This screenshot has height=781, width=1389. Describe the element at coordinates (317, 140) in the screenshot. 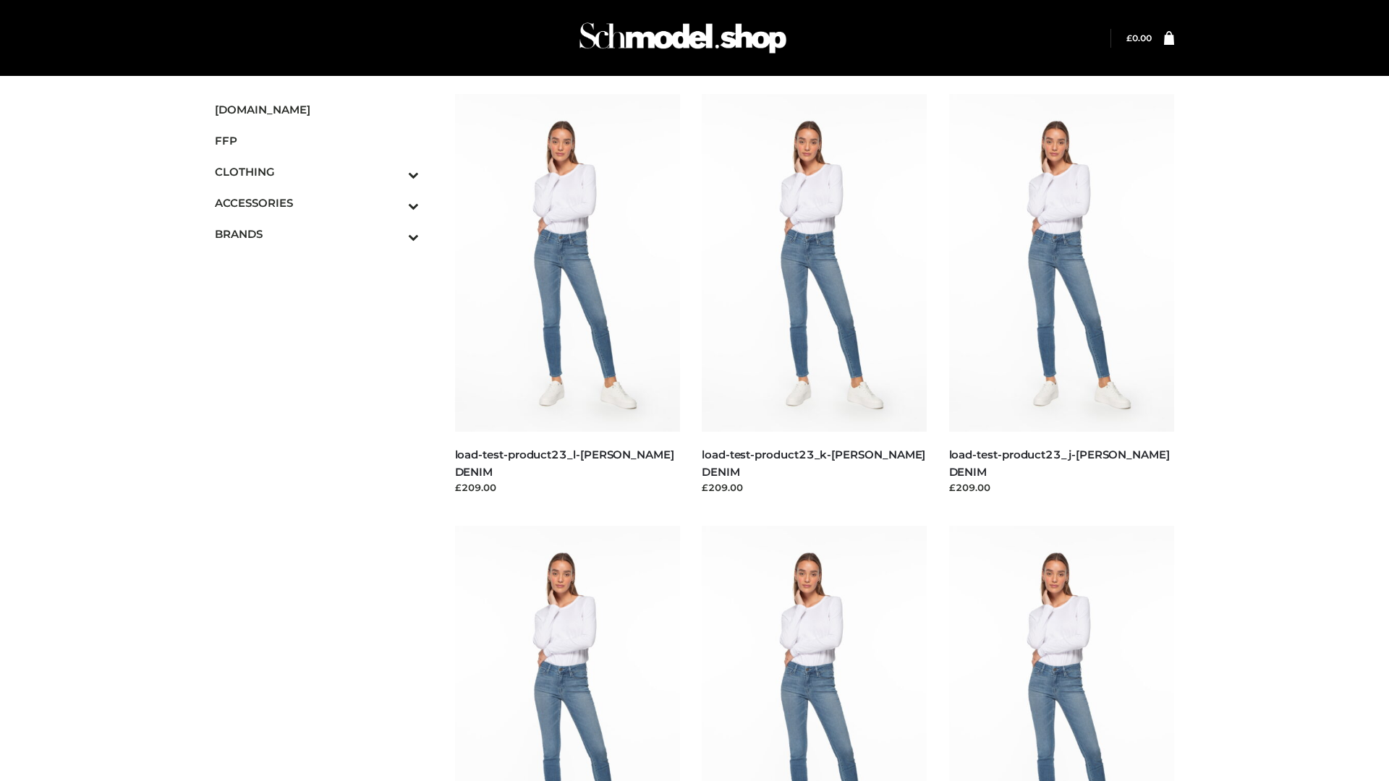

I see `a: FFP` at that location.